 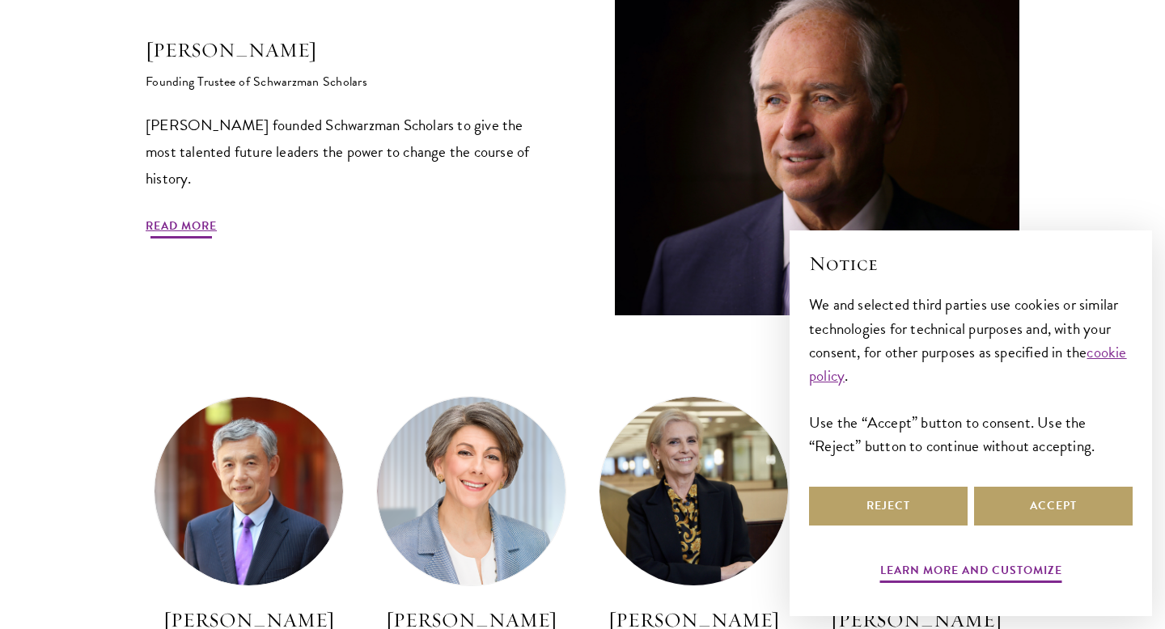 What do you see at coordinates (971, 573) in the screenshot?
I see `button: Learn more and customize` at bounding box center [971, 573].